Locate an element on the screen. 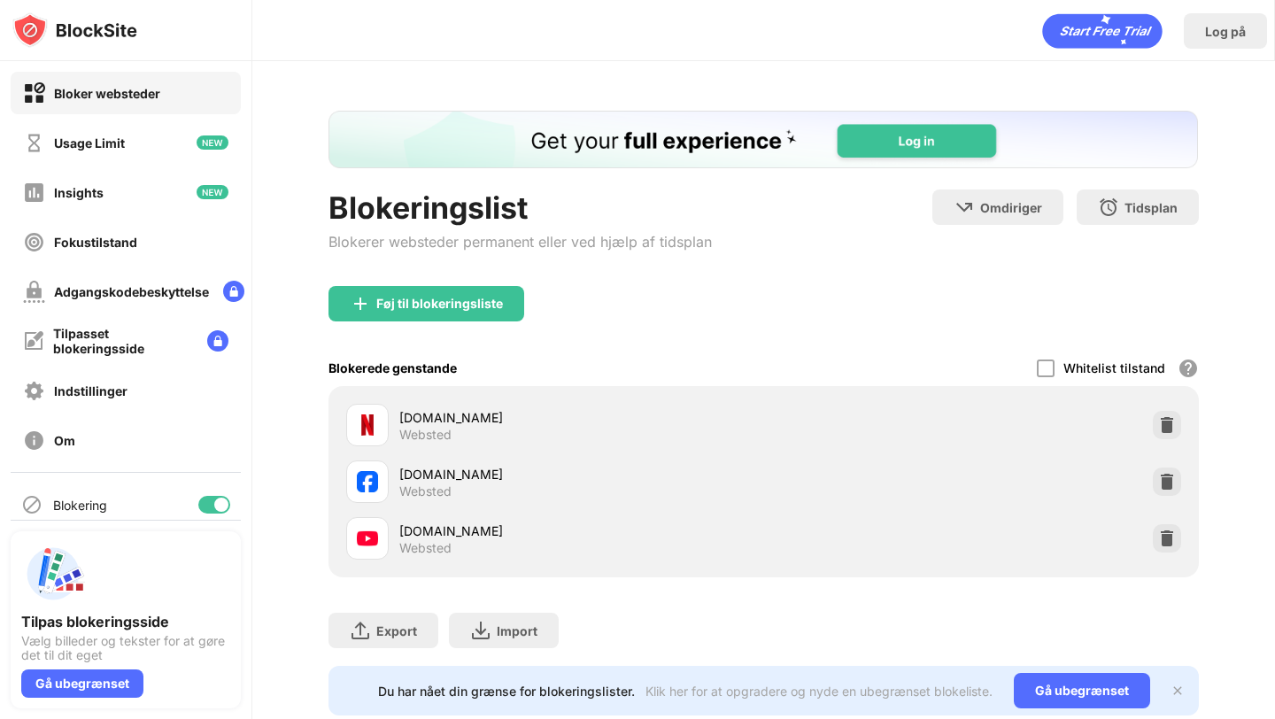  div: Omdiriger is located at coordinates (1011, 207).